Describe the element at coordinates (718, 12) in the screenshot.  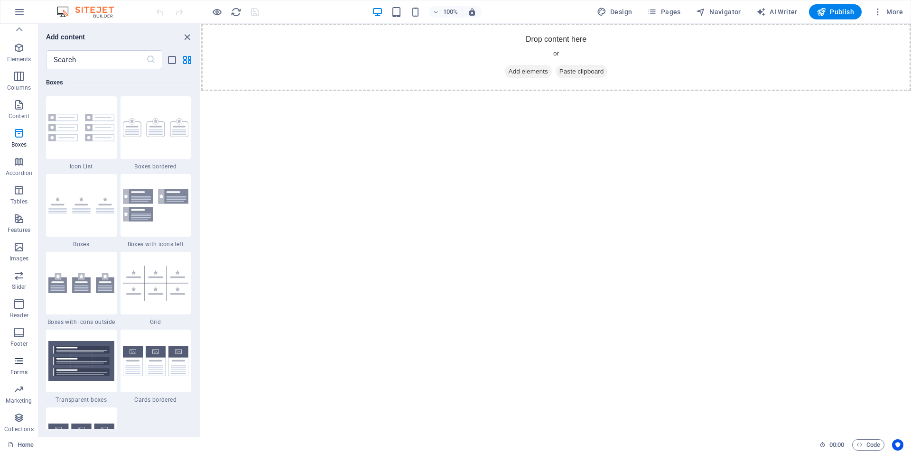
I see `button: Navigator` at that location.